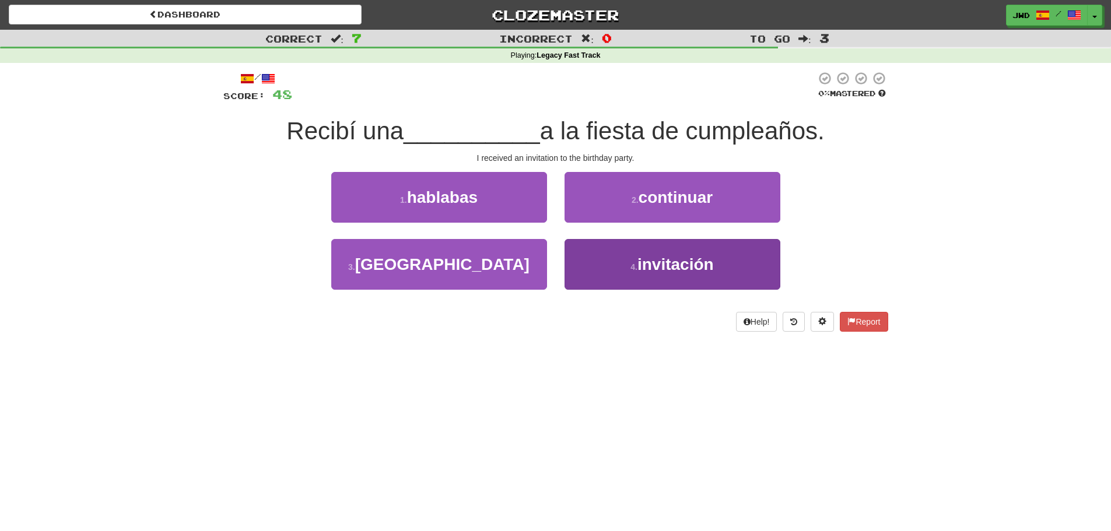  Describe the element at coordinates (1047, 15) in the screenshot. I see `a: jwd /` at that location.